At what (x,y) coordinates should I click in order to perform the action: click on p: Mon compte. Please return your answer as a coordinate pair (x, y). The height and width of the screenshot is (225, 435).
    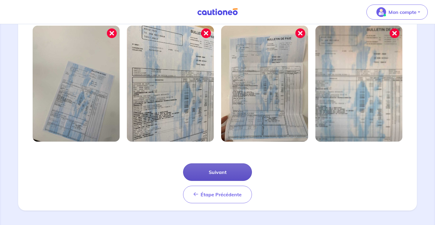
    Looking at the image, I should click on (403, 12).